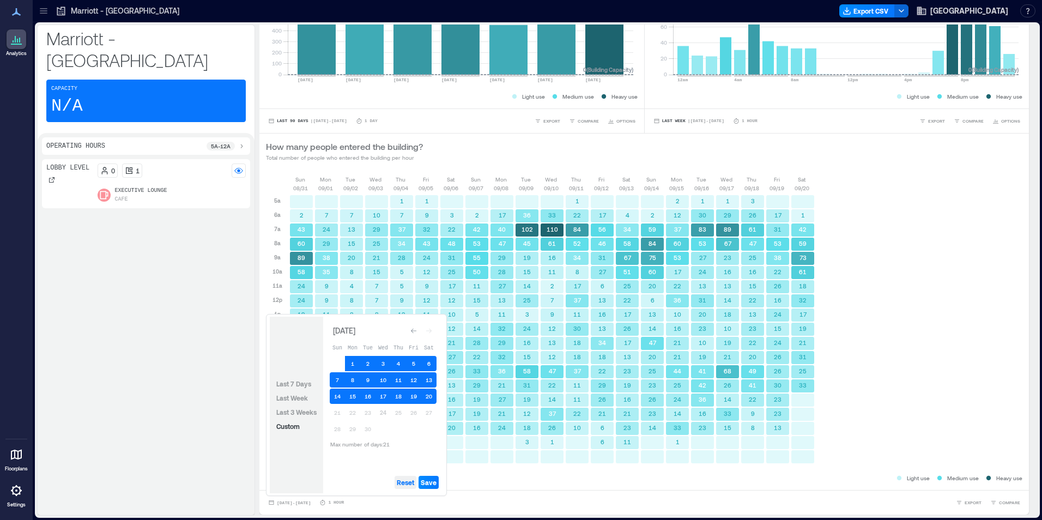 This screenshot has height=520, width=1042. What do you see at coordinates (401, 188) in the screenshot?
I see `p: 09/04` at bounding box center [401, 188].